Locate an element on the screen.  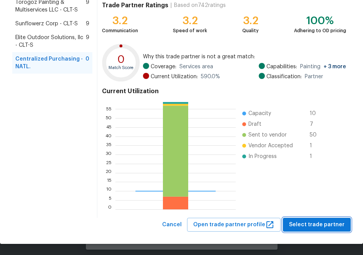
div: Based on 742 ratings is located at coordinates (199, 5).